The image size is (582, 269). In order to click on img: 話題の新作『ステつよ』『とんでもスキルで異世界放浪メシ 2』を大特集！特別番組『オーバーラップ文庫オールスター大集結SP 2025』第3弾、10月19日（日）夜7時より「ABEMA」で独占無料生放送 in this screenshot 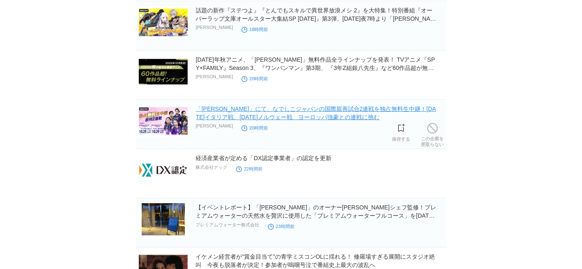, I will do `click(163, 22)`.